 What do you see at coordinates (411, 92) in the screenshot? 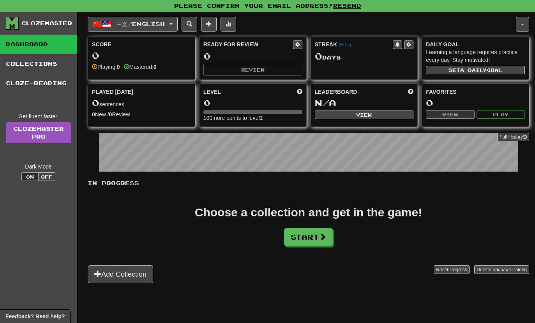
I see `span: This week in points, UTC` at bounding box center [411, 92].